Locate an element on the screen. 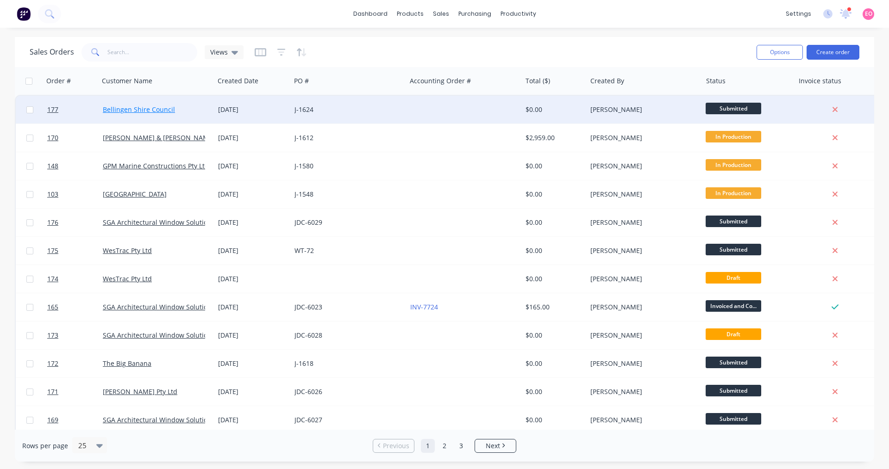 This screenshot has height=469, width=889. div: JDC-6028 is located at coordinates (346, 336).